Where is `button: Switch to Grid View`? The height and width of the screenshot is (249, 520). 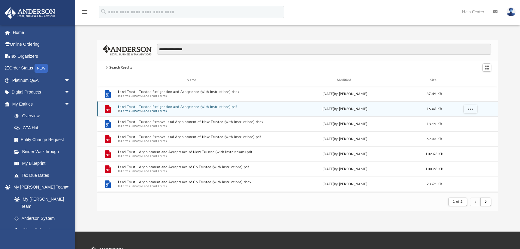 button: Switch to Grid View is located at coordinates (487, 68).